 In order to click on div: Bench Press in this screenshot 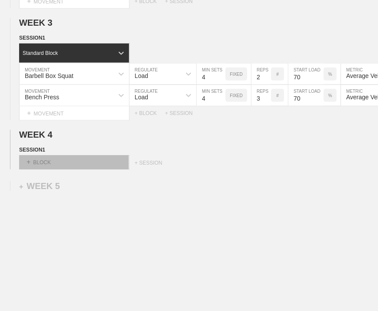, I will do `click(42, 97)`.